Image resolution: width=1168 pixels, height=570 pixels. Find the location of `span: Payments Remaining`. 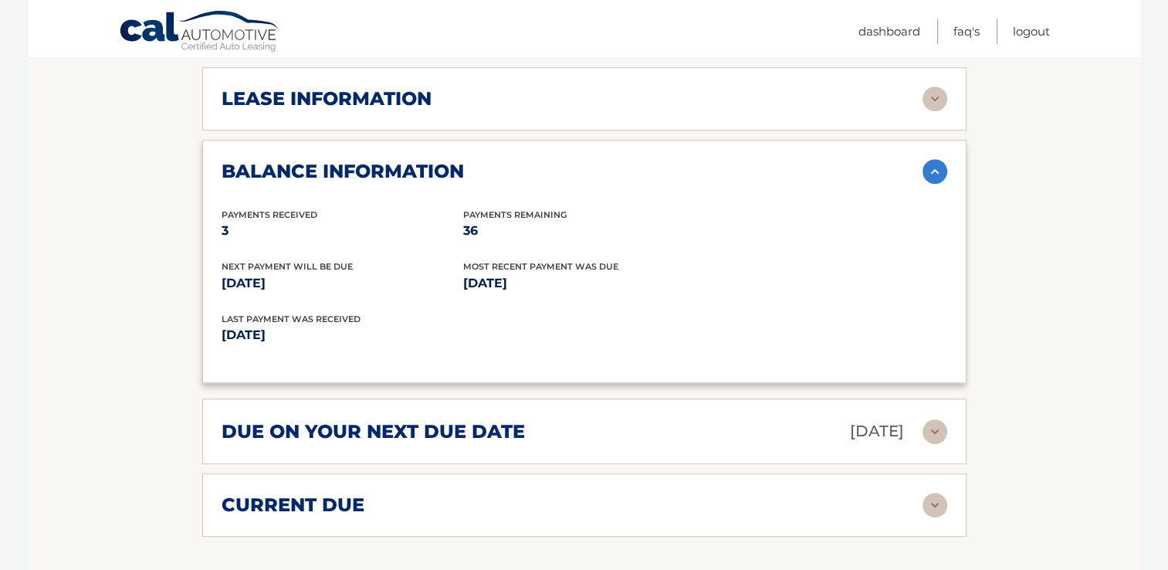

span: Payments Remaining is located at coordinates (515, 215).